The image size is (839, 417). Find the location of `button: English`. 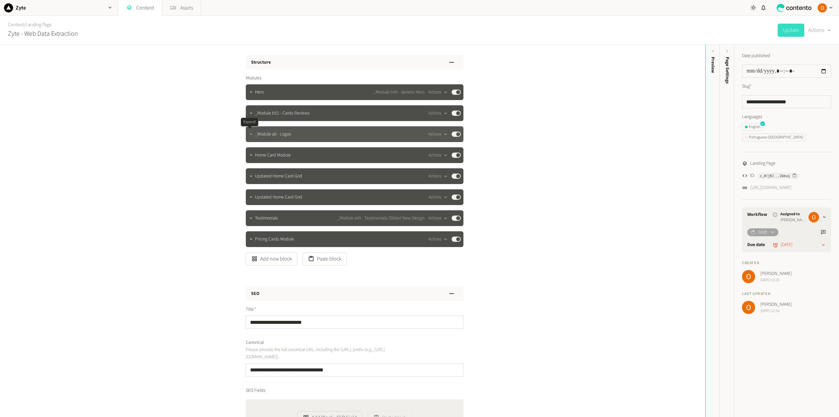

button: English is located at coordinates (753, 127).